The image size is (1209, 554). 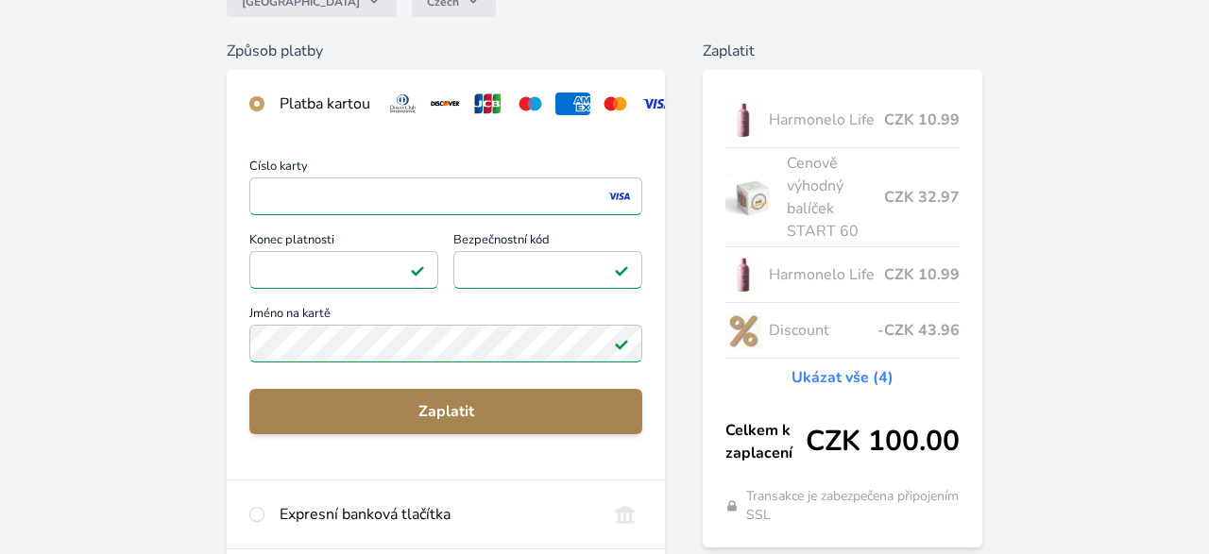 What do you see at coordinates (530, 104) in the screenshot?
I see `img: maestro.svg` at bounding box center [530, 104].